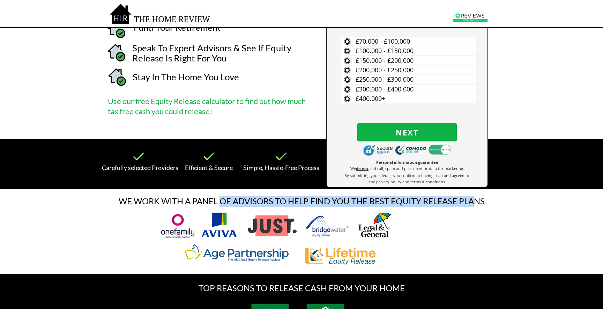 This screenshot has height=309, width=603. What do you see at coordinates (281, 167) in the screenshot?
I see `span: Simple, Hassle-Free Process` at bounding box center [281, 167].